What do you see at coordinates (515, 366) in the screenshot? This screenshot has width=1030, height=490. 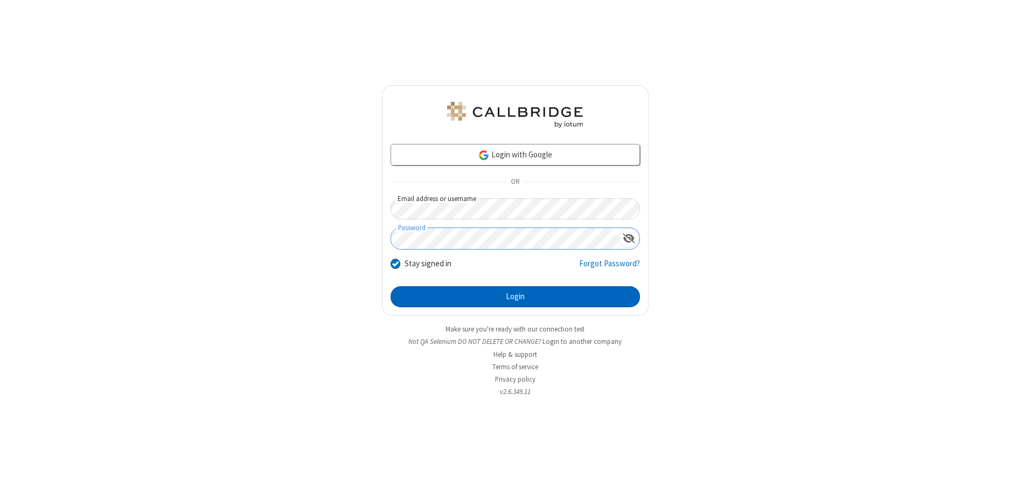 I see `a: Terms of service` at bounding box center [515, 366].